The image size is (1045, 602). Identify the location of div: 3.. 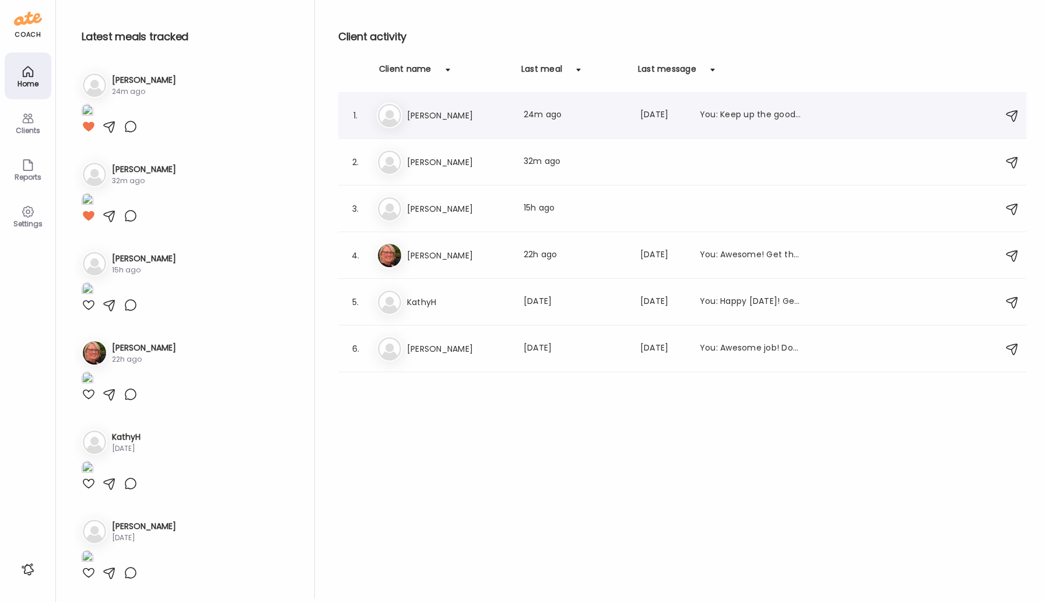
(356, 209).